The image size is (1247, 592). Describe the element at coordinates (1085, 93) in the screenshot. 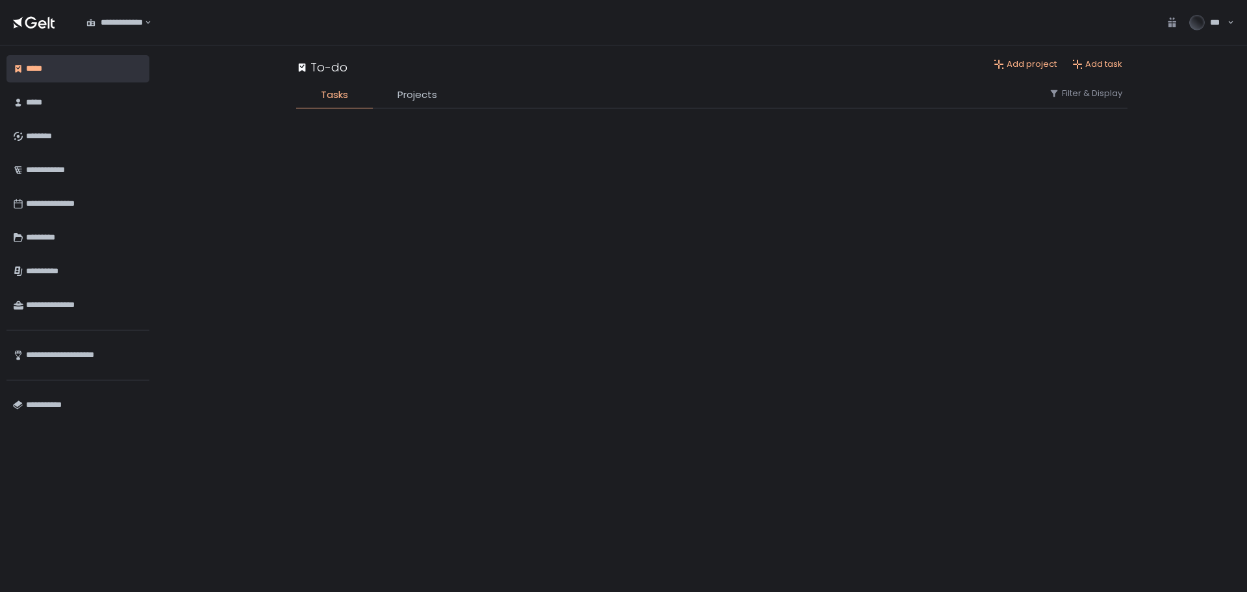

I see `div: Filter & Display` at that location.